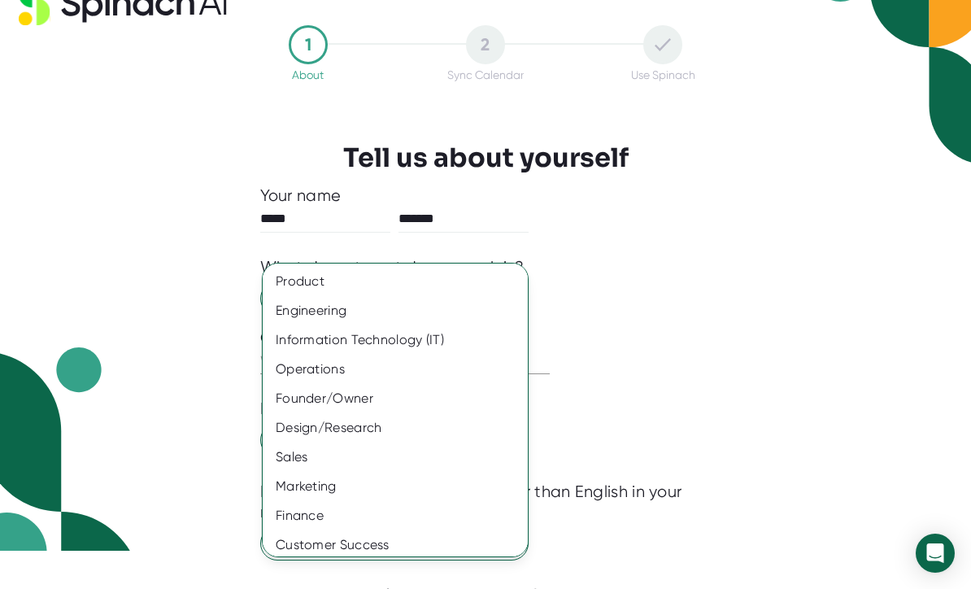  I want to click on div: Marketing, so click(395, 486).